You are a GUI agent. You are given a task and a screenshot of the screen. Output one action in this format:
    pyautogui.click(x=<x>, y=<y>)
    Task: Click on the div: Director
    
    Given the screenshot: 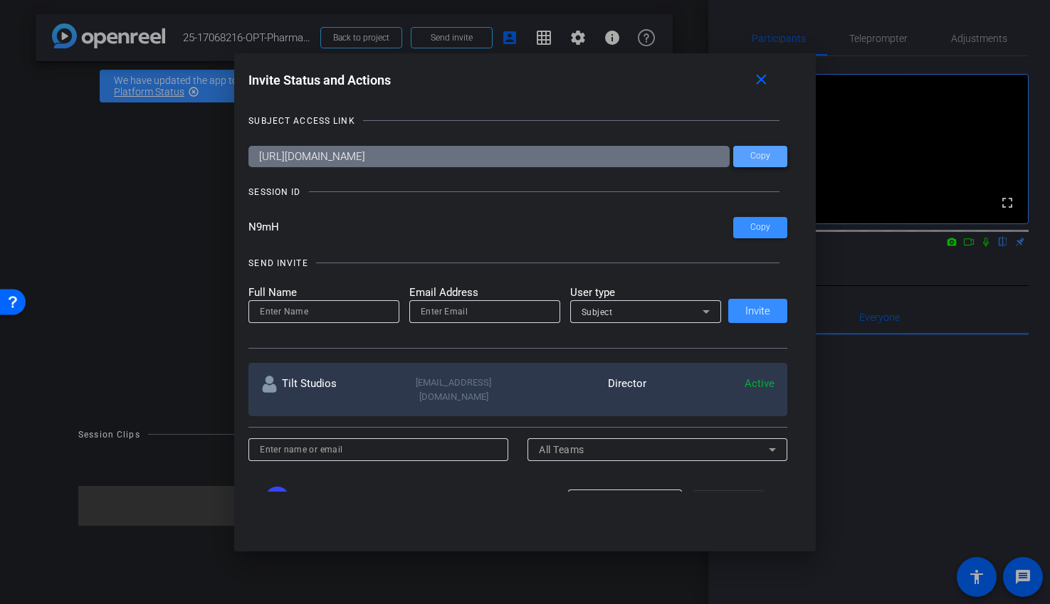 What is the action you would take?
    pyautogui.click(x=582, y=389)
    